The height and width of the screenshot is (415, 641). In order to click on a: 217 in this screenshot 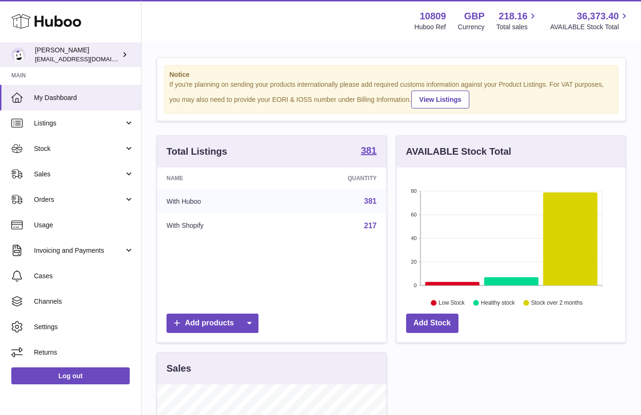, I will do `click(370, 225)`.